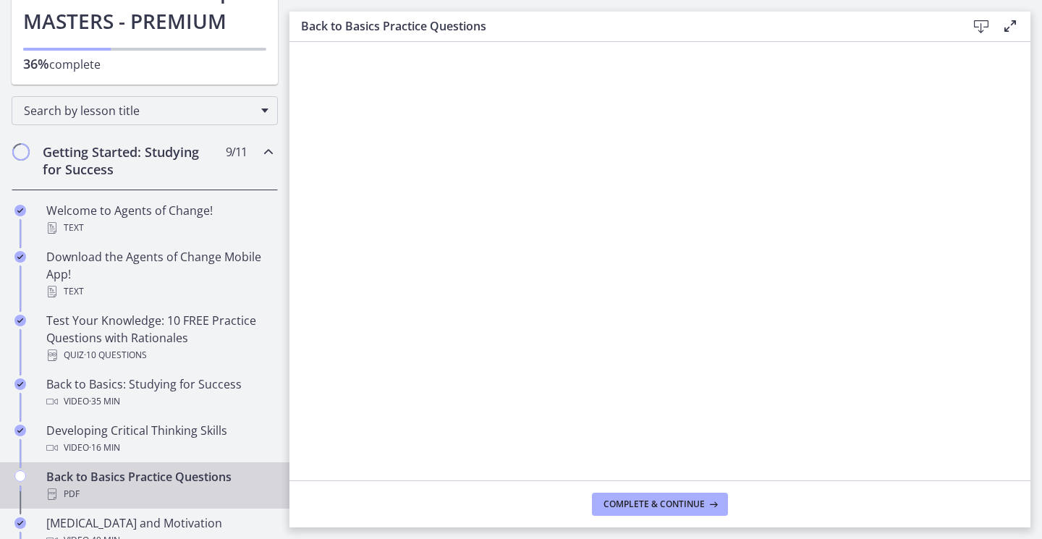  Describe the element at coordinates (159, 219) in the screenshot. I see `div: Welcome to Agents of Change!` at that location.